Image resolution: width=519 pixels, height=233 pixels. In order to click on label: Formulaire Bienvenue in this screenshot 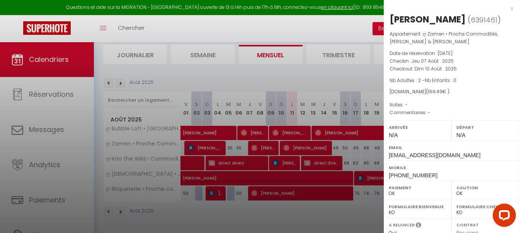, I will do `click(417, 206)`.